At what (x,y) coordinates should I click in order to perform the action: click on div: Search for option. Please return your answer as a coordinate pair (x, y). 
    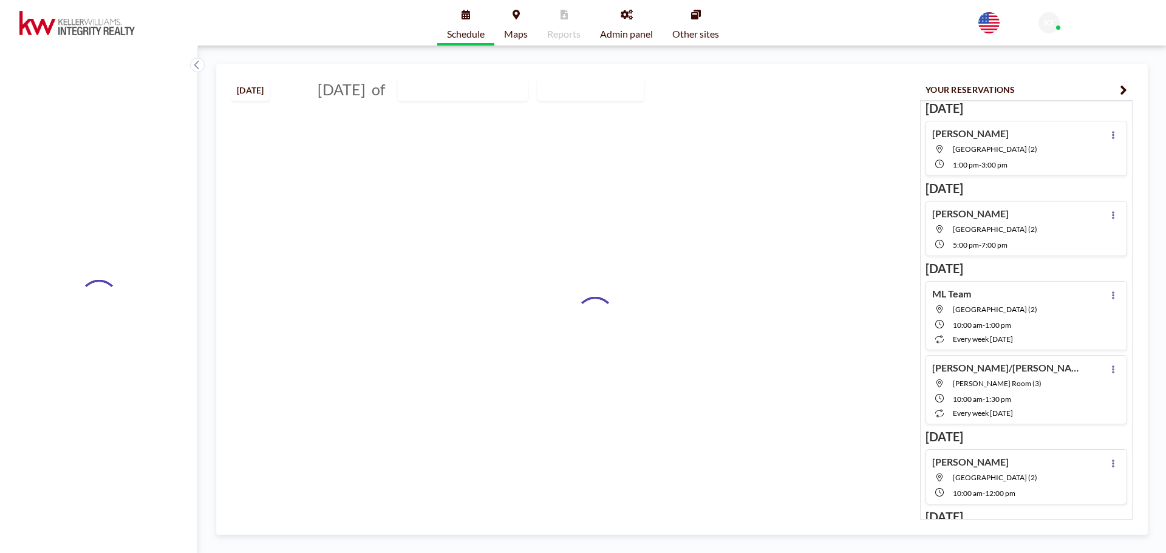
    Looking at the image, I should click on (590, 90).